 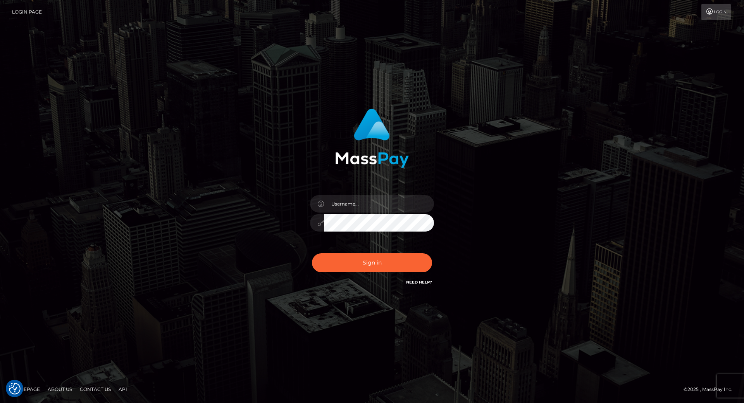 I want to click on a: About Us, so click(x=60, y=389).